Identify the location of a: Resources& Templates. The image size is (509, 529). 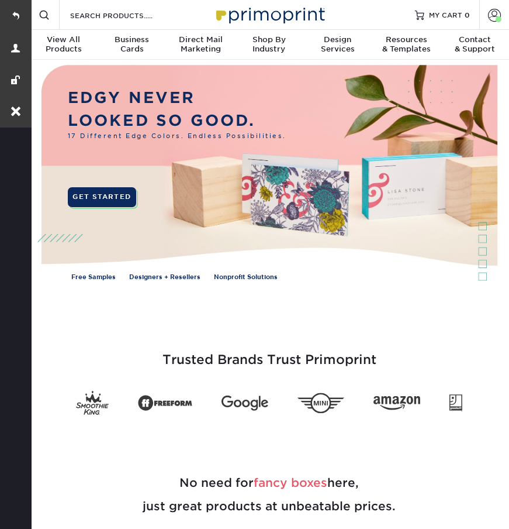
(406, 45).